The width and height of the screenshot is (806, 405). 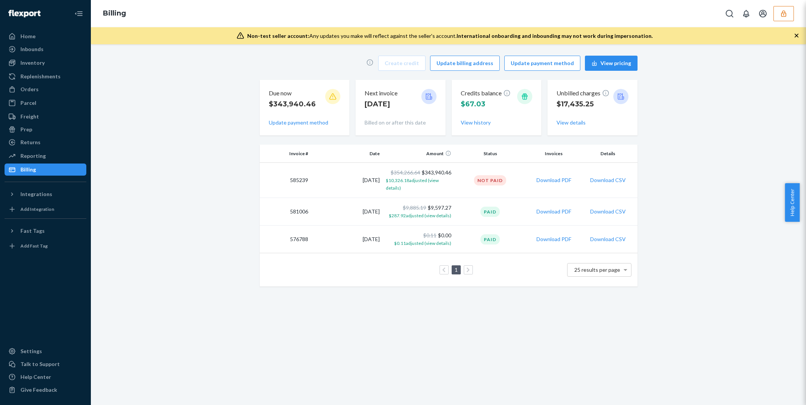 What do you see at coordinates (292, 93) in the screenshot?
I see `p: Due now` at bounding box center [292, 93].